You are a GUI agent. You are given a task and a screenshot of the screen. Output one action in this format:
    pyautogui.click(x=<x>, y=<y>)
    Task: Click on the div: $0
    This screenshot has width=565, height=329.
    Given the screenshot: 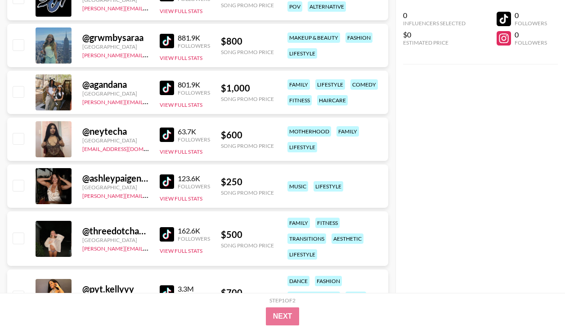 What is the action you would take?
    pyautogui.click(x=434, y=35)
    